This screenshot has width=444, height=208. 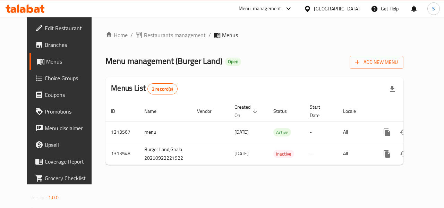 I want to click on span: Edit Restaurant, so click(x=70, y=28).